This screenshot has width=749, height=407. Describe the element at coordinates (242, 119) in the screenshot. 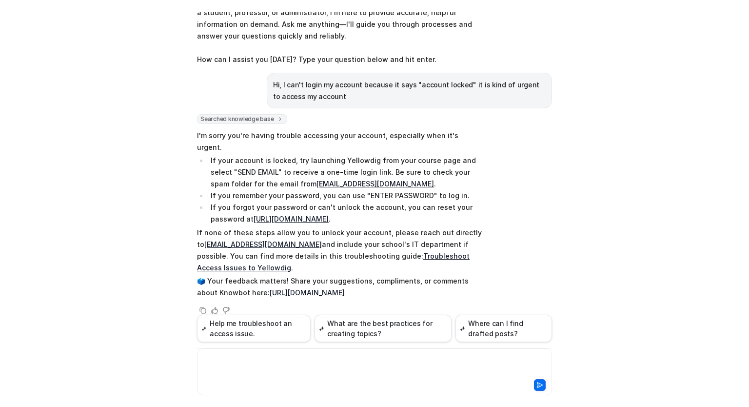

I see `span: Searched knowledge base` at that location.